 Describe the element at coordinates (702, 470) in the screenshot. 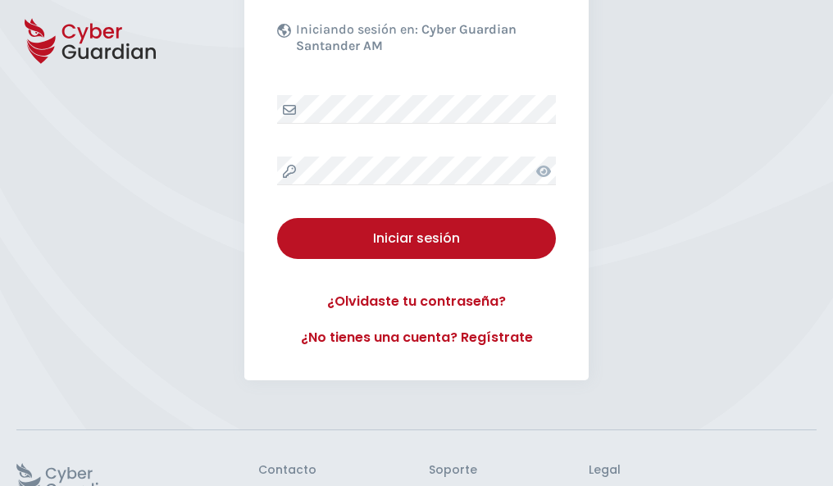

I see `h3: Legal` at that location.